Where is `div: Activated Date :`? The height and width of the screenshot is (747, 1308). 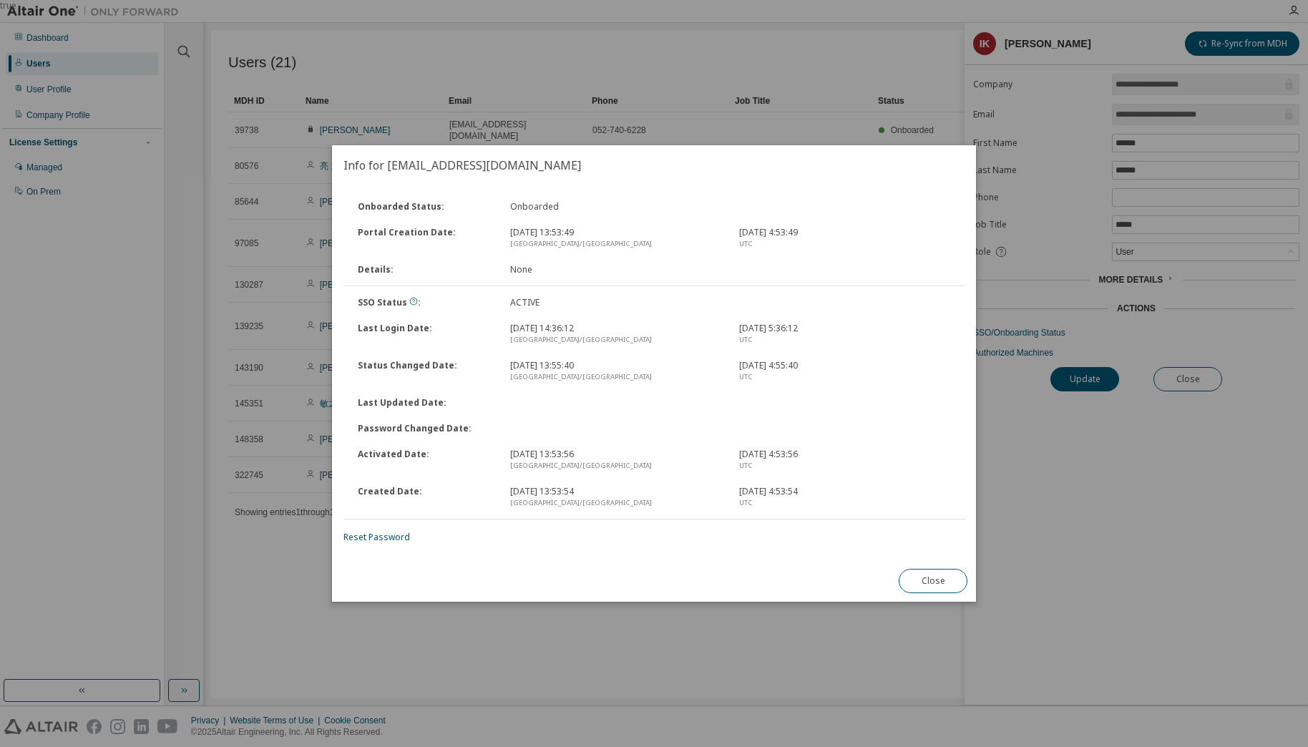
div: Activated Date : is located at coordinates (425, 460).